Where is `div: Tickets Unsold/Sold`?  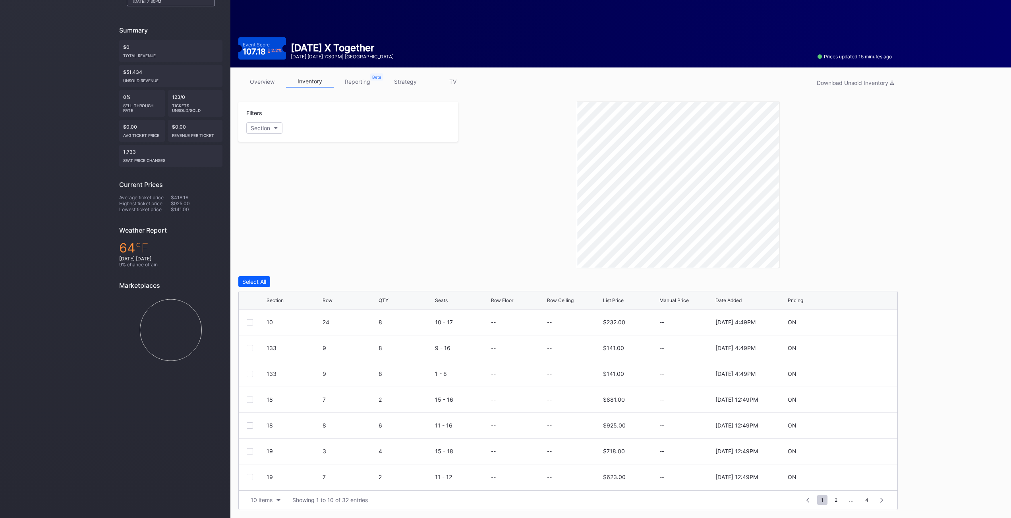
div: Tickets Unsold/Sold is located at coordinates (195, 106).